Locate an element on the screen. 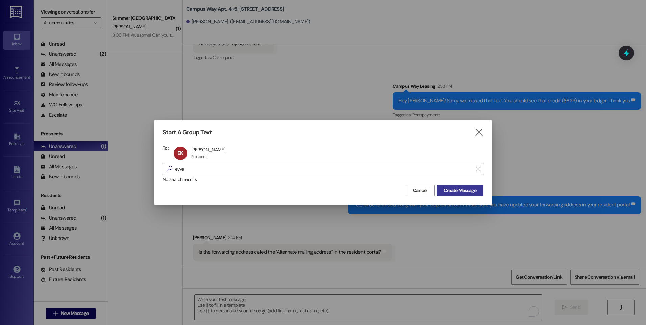  input: Search for any contact or apartment is located at coordinates (323, 169).